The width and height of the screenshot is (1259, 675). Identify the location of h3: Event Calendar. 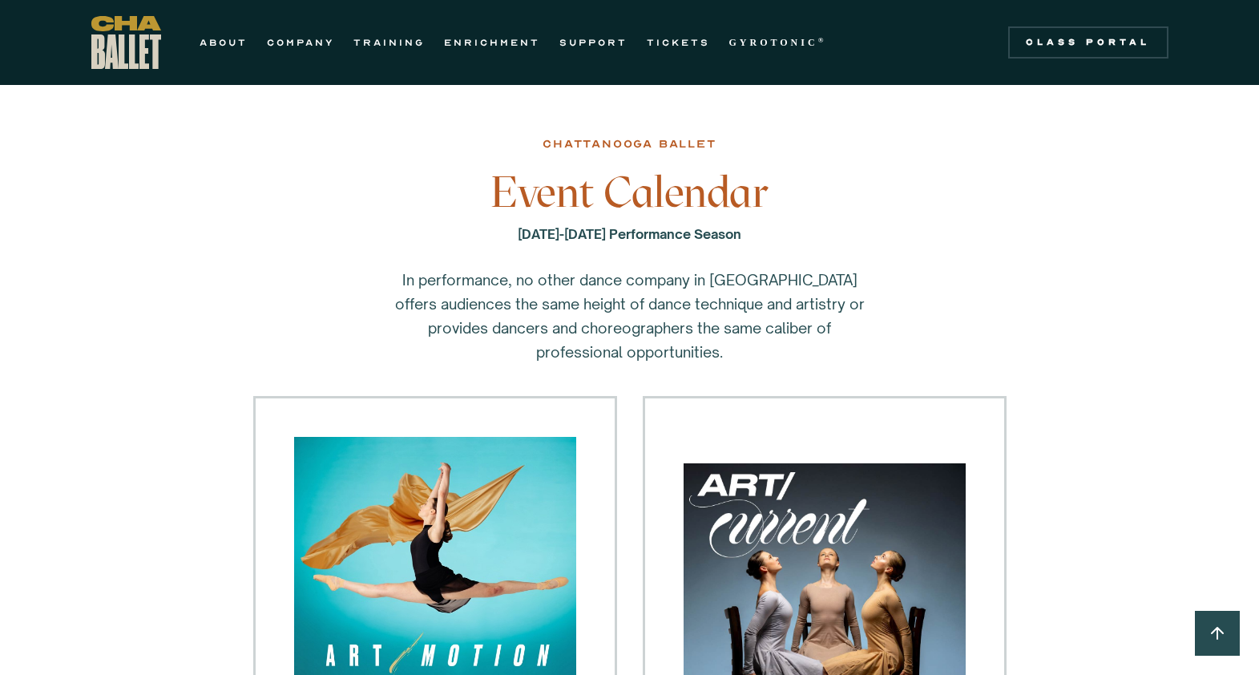
(630, 192).